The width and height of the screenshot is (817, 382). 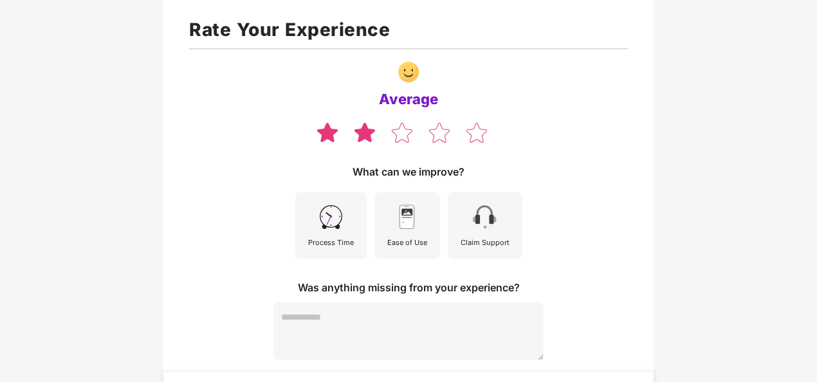 What do you see at coordinates (485, 242) in the screenshot?
I see `div: Claim Support` at bounding box center [485, 242].